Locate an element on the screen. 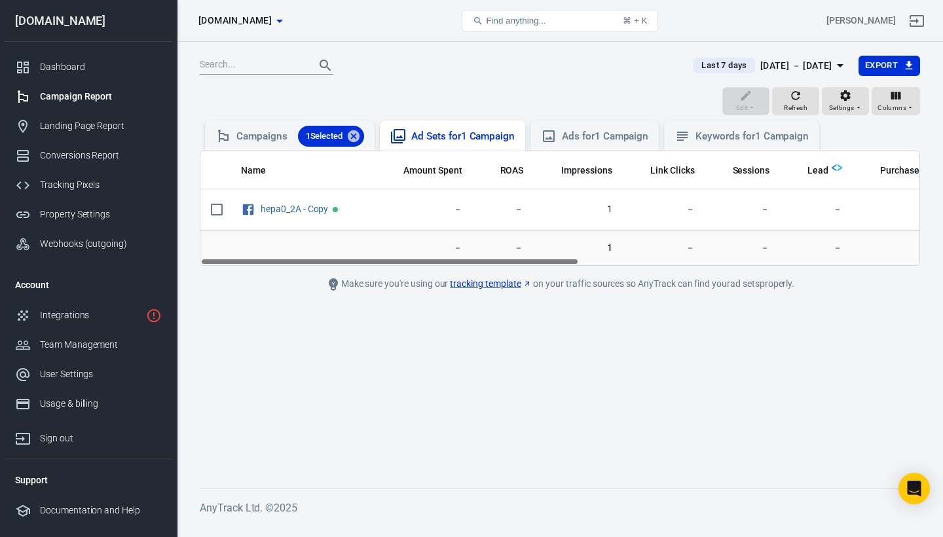 The image size is (943, 537). div: Documentation and Help is located at coordinates (101, 510).